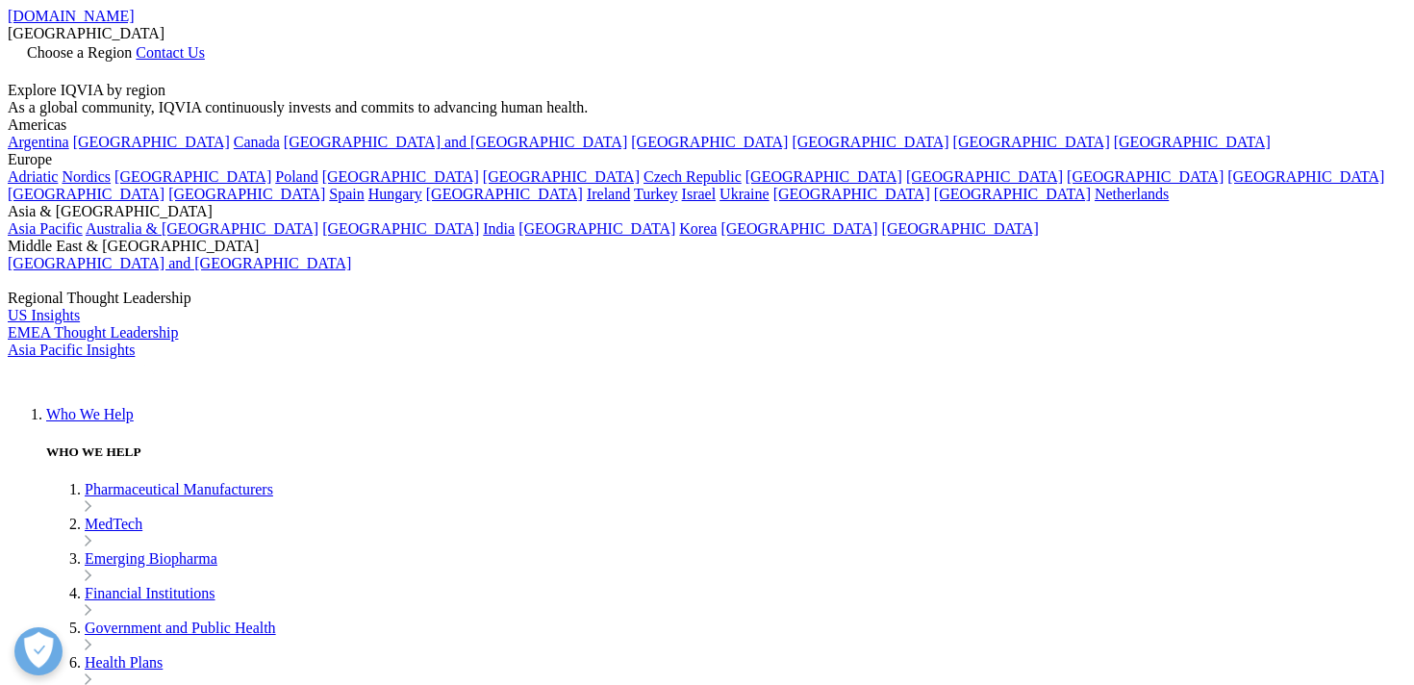  Describe the element at coordinates (744, 193) in the screenshot. I see `a: Ukraine` at that location.